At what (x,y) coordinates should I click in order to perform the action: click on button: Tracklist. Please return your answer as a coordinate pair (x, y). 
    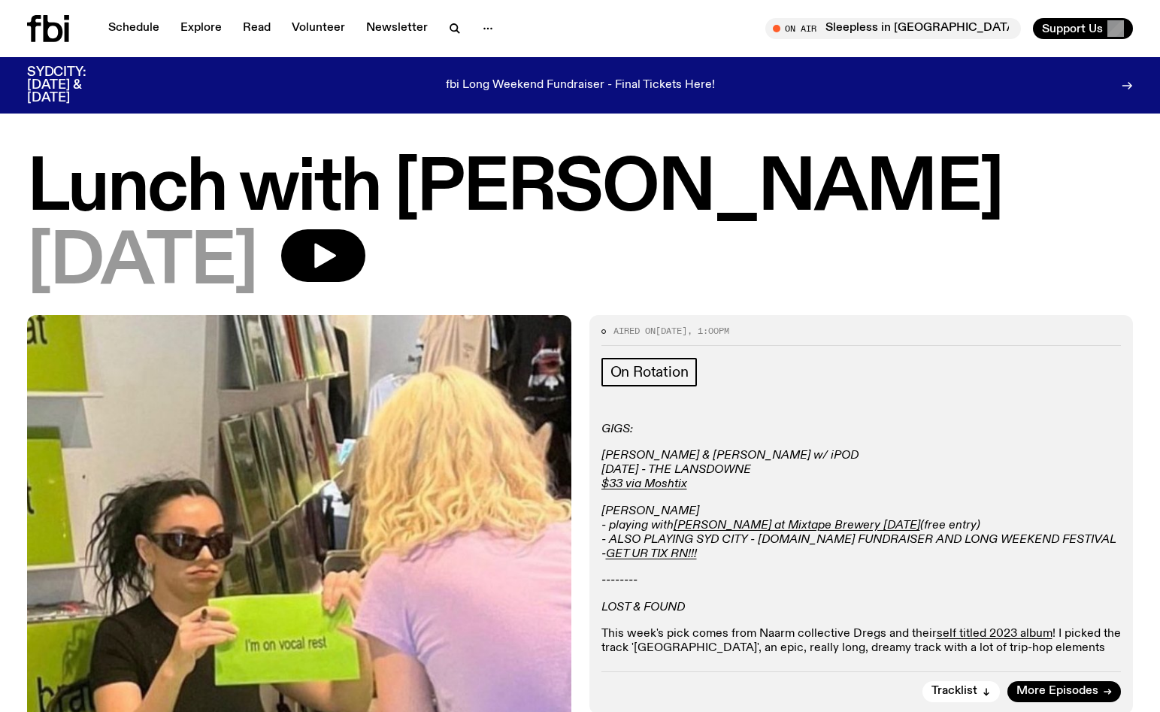
    Looking at the image, I should click on (961, 692).